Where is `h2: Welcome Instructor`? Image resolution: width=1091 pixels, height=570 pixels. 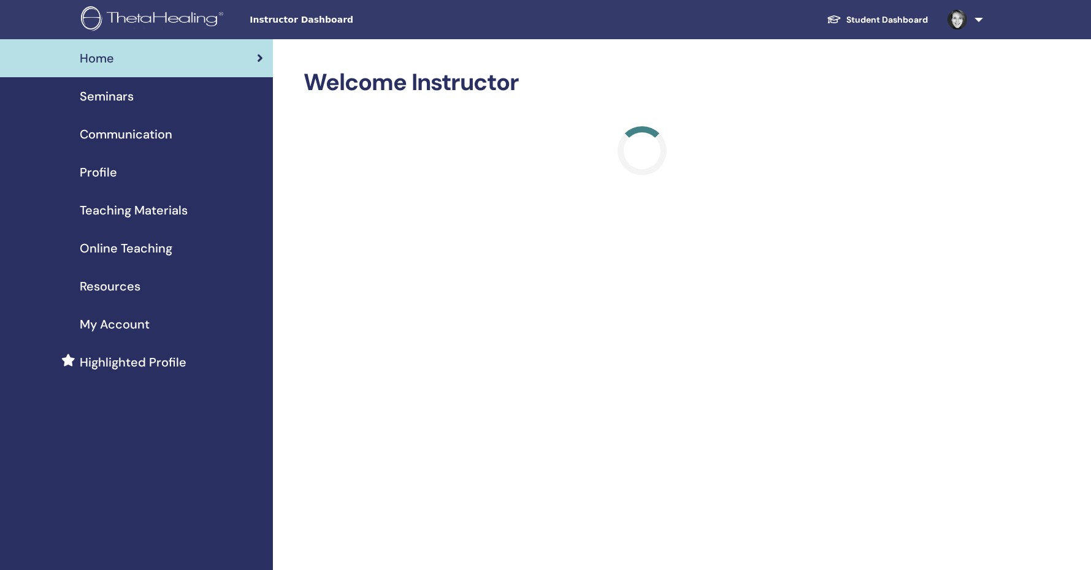
h2: Welcome Instructor is located at coordinates (642, 83).